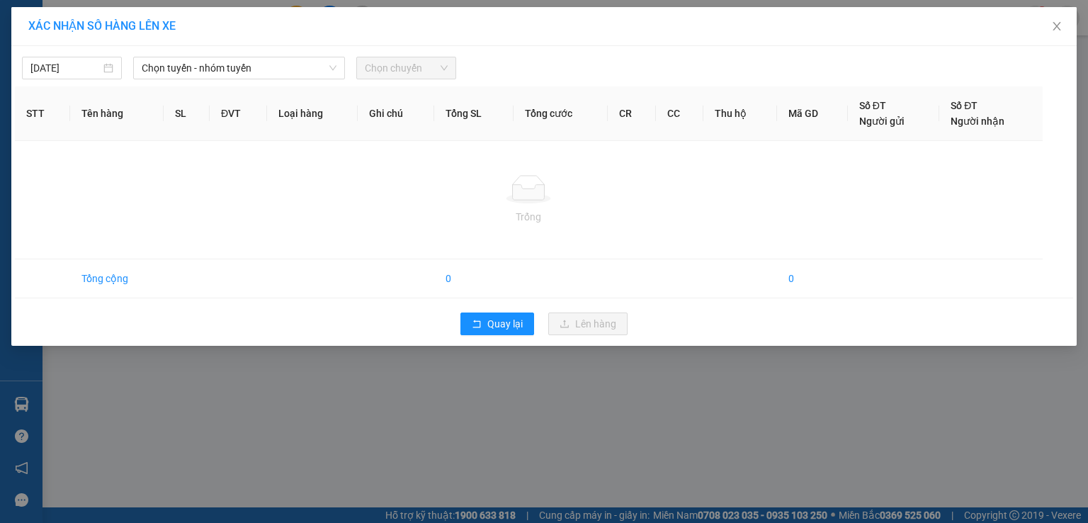 The width and height of the screenshot is (1088, 523). Describe the element at coordinates (977, 121) in the screenshot. I see `span: Người nhận` at that location.